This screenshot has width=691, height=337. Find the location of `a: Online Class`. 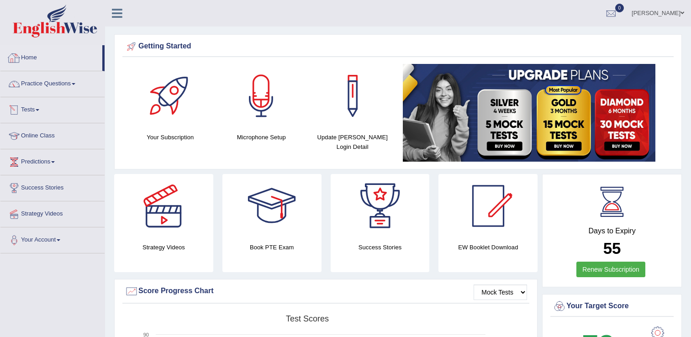

a: Online Class is located at coordinates (53, 135).